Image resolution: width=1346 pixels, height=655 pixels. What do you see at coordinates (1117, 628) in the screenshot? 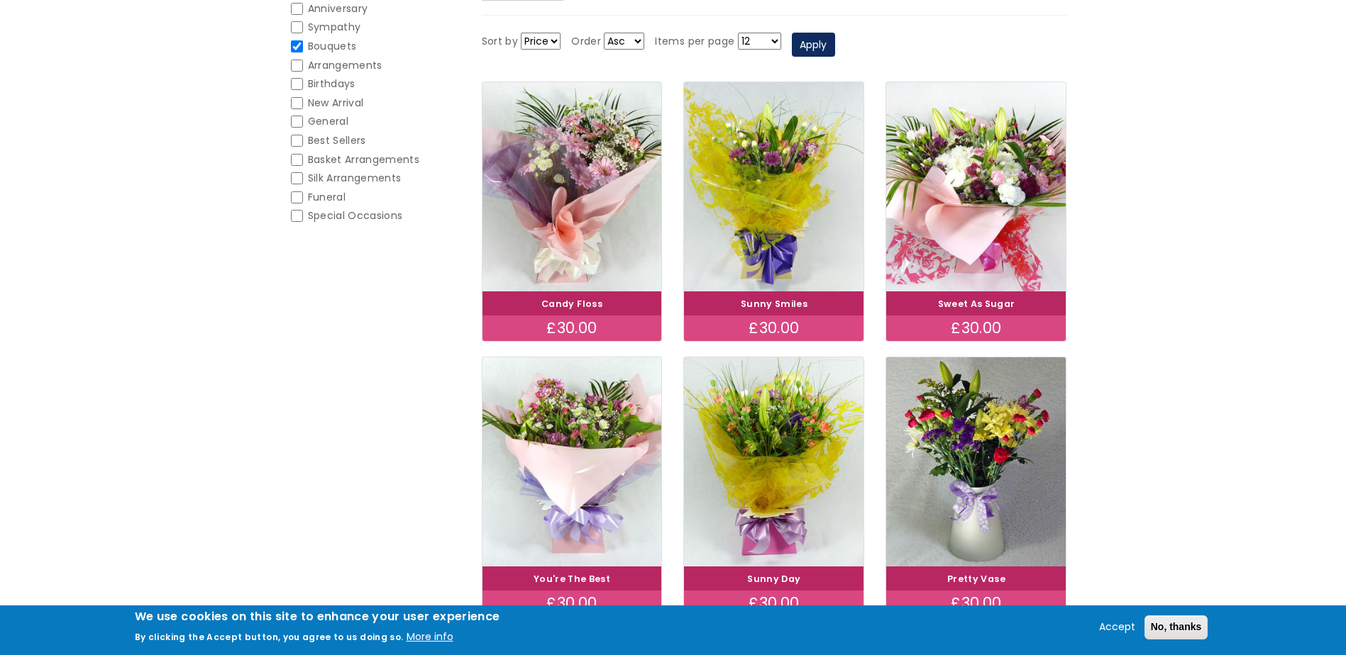
I see `button: Accept` at bounding box center [1117, 628].